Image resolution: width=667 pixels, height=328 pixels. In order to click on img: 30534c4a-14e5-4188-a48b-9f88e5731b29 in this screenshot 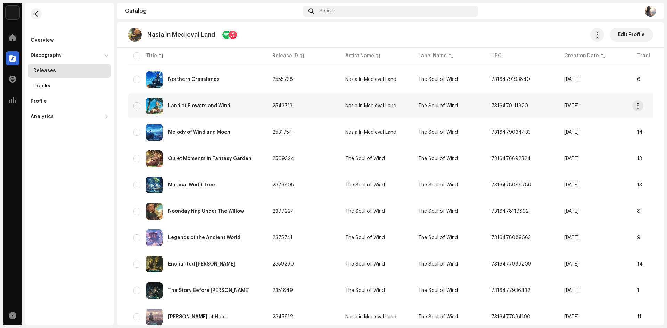, I will do `click(154, 80)`.